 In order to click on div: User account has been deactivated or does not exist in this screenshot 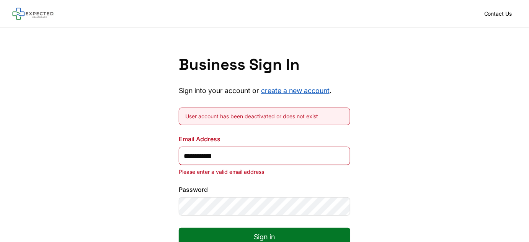, I will do `click(265, 116)`.